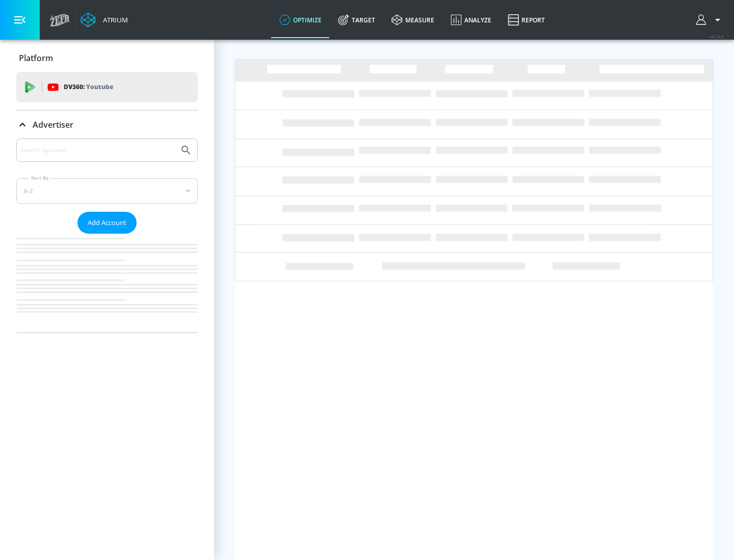 This screenshot has width=734, height=560. I want to click on button: Add Account, so click(107, 223).